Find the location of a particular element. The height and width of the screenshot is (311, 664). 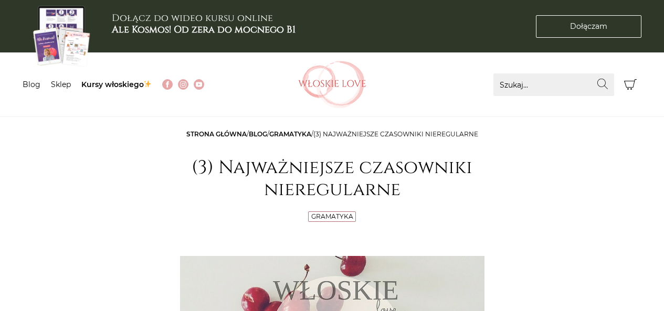

button: Koszyk is located at coordinates (631, 85).